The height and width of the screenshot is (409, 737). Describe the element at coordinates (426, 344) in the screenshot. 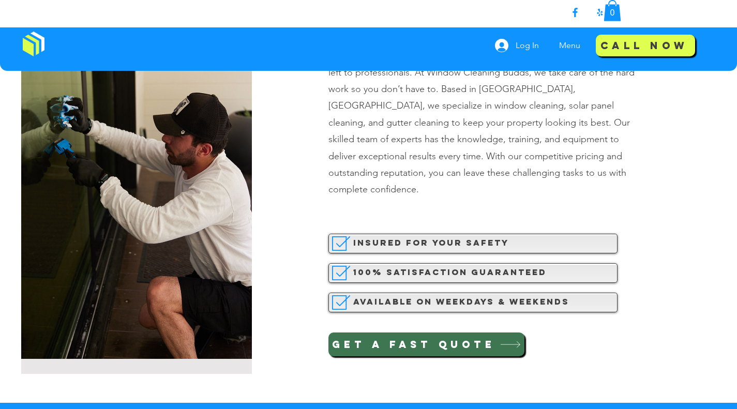

I see `a: GET A FAST QUOTE` at that location.